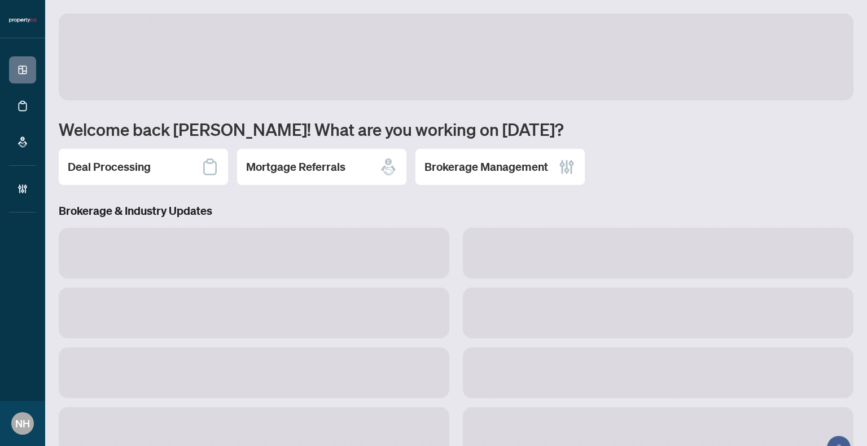  I want to click on h2: Mortgage Referrals, so click(296, 167).